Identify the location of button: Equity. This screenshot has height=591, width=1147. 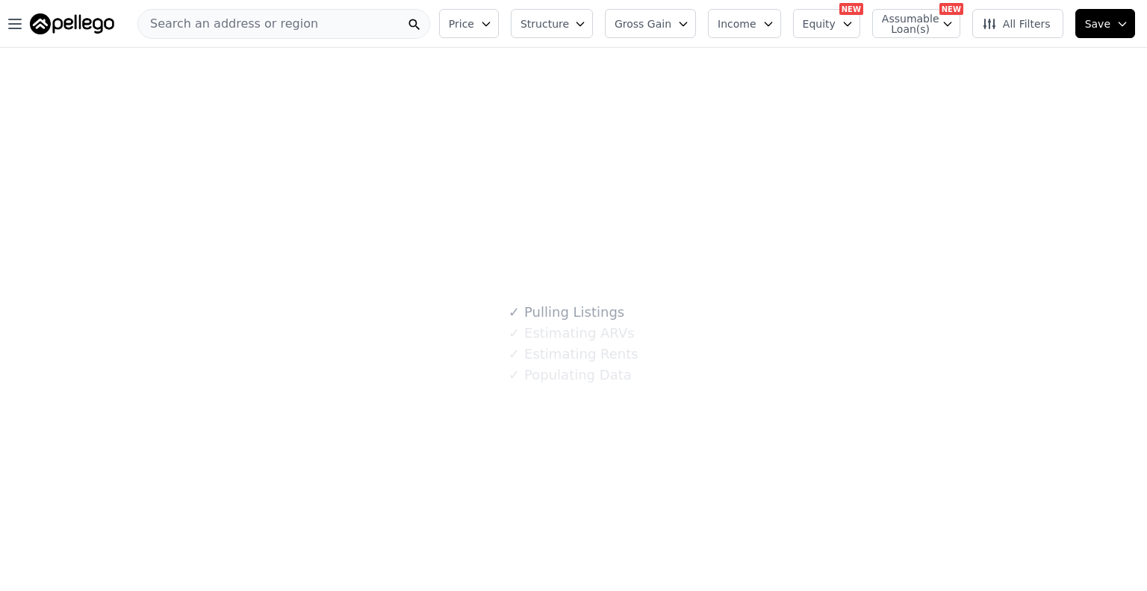
(827, 23).